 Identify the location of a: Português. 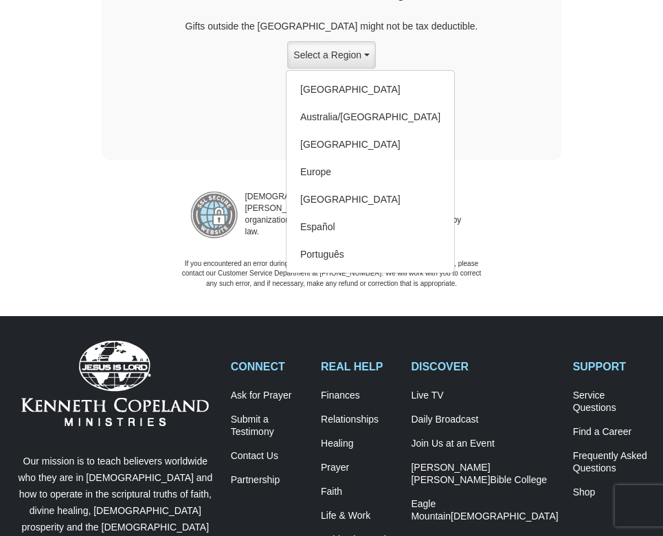
(370, 254).